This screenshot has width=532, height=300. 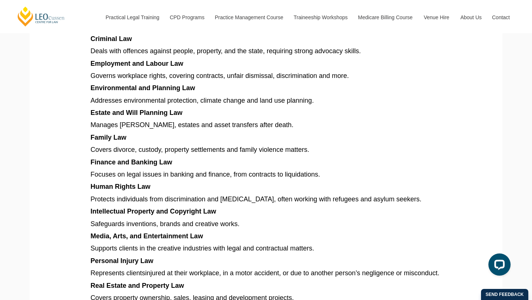 I want to click on span: Real Estate and Property Law, so click(x=137, y=286).